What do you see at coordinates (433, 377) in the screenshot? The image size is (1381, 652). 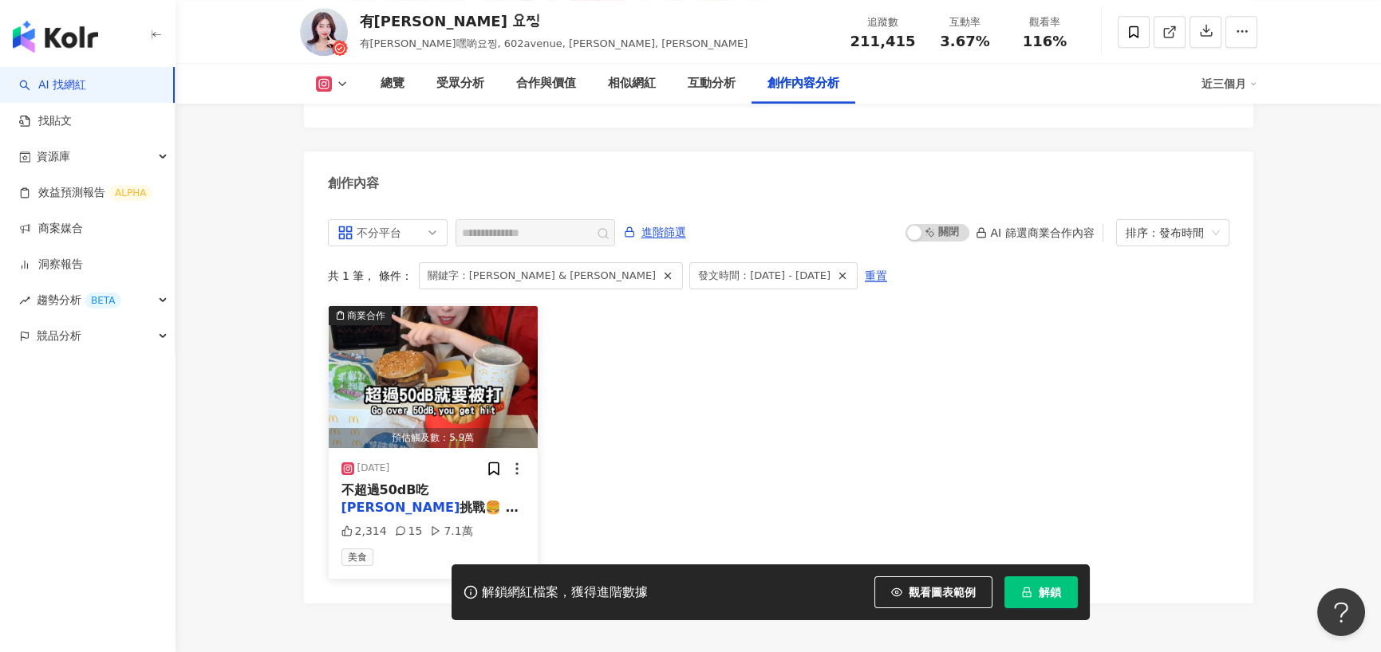 I see `button: 商業合作預估觸及數：5.9萬` at bounding box center [433, 377].